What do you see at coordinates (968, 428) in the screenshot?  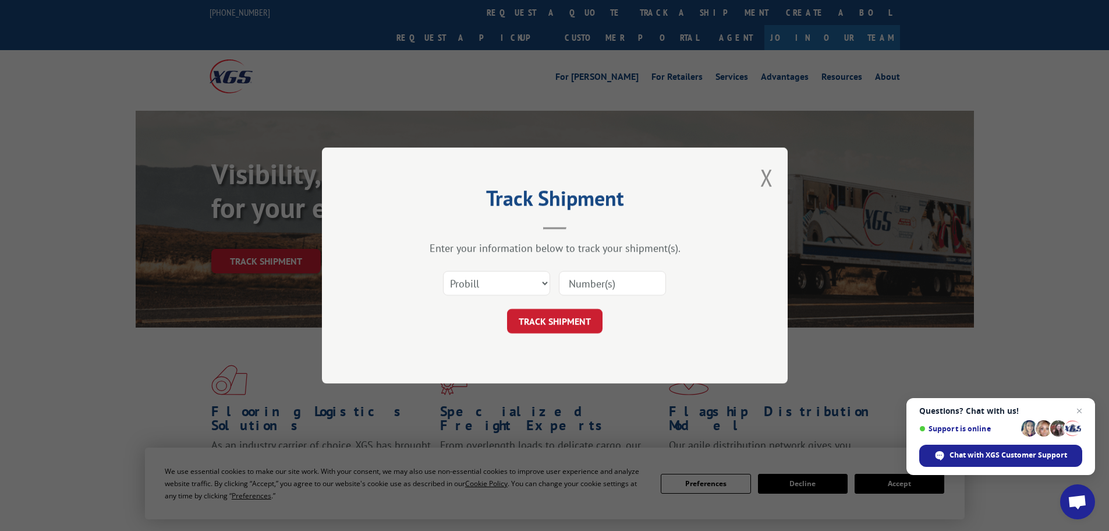 I see `span: Support is online` at bounding box center [968, 428].